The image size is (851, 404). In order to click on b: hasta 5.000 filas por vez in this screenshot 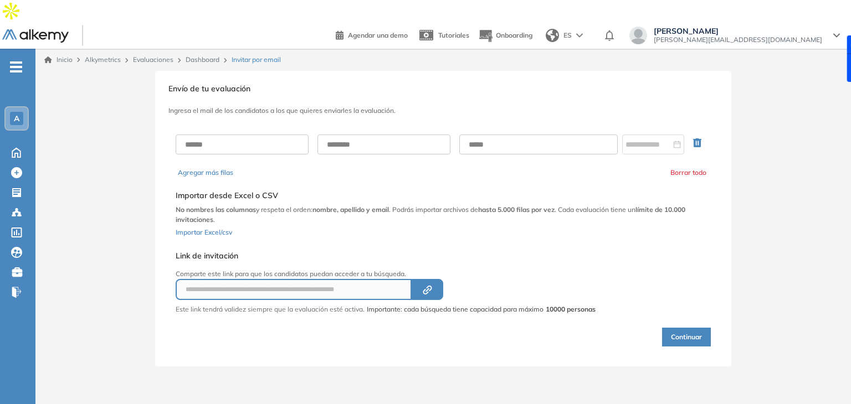, I will do `click(516, 209)`.